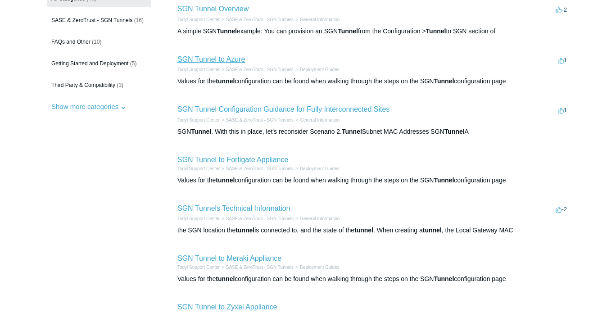  What do you see at coordinates (227, 307) in the screenshot?
I see `a: SGN Tunnel to Zyxel Appliance` at bounding box center [227, 307].